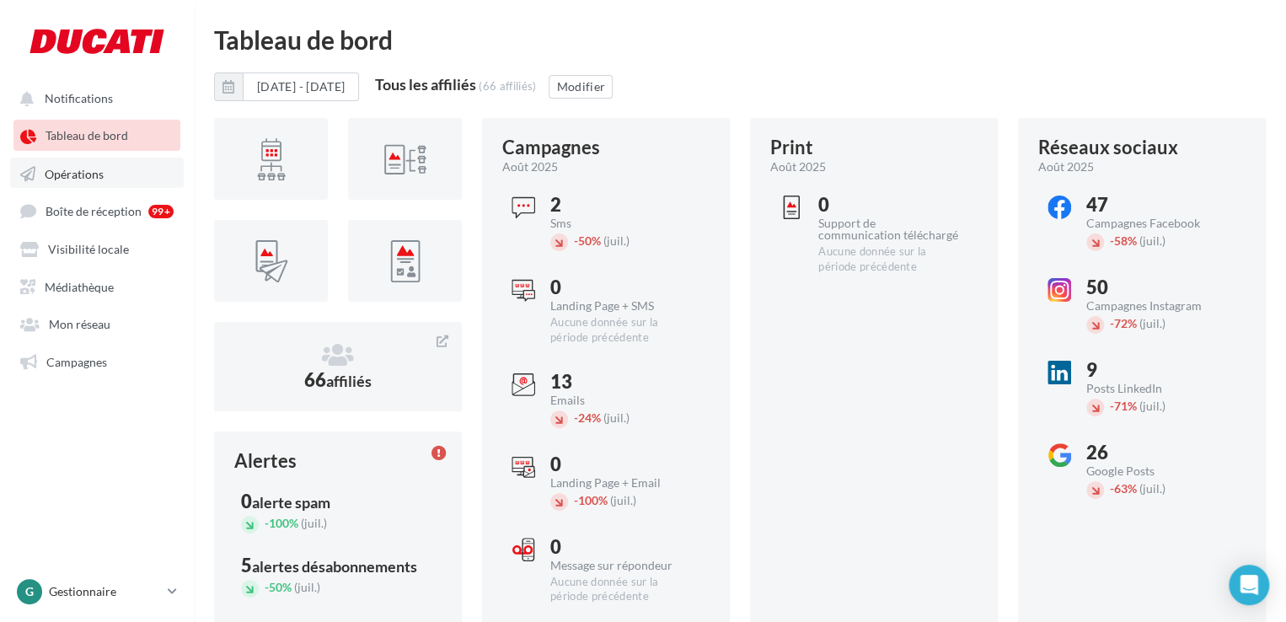 This screenshot has height=622, width=1286. What do you see at coordinates (620, 565) in the screenshot?
I see `div: Message sur répondeur` at bounding box center [620, 565].